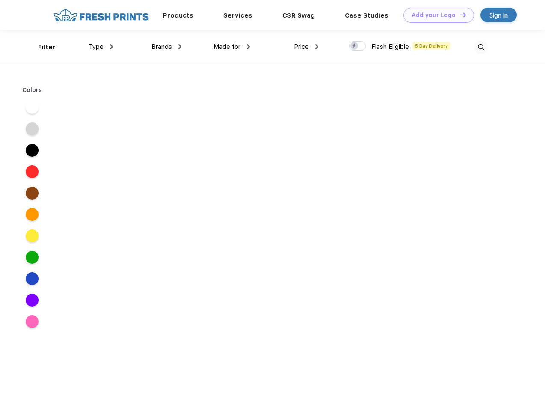 The image size is (545, 411). What do you see at coordinates (390, 47) in the screenshot?
I see `span: Flash Eligible` at bounding box center [390, 47].